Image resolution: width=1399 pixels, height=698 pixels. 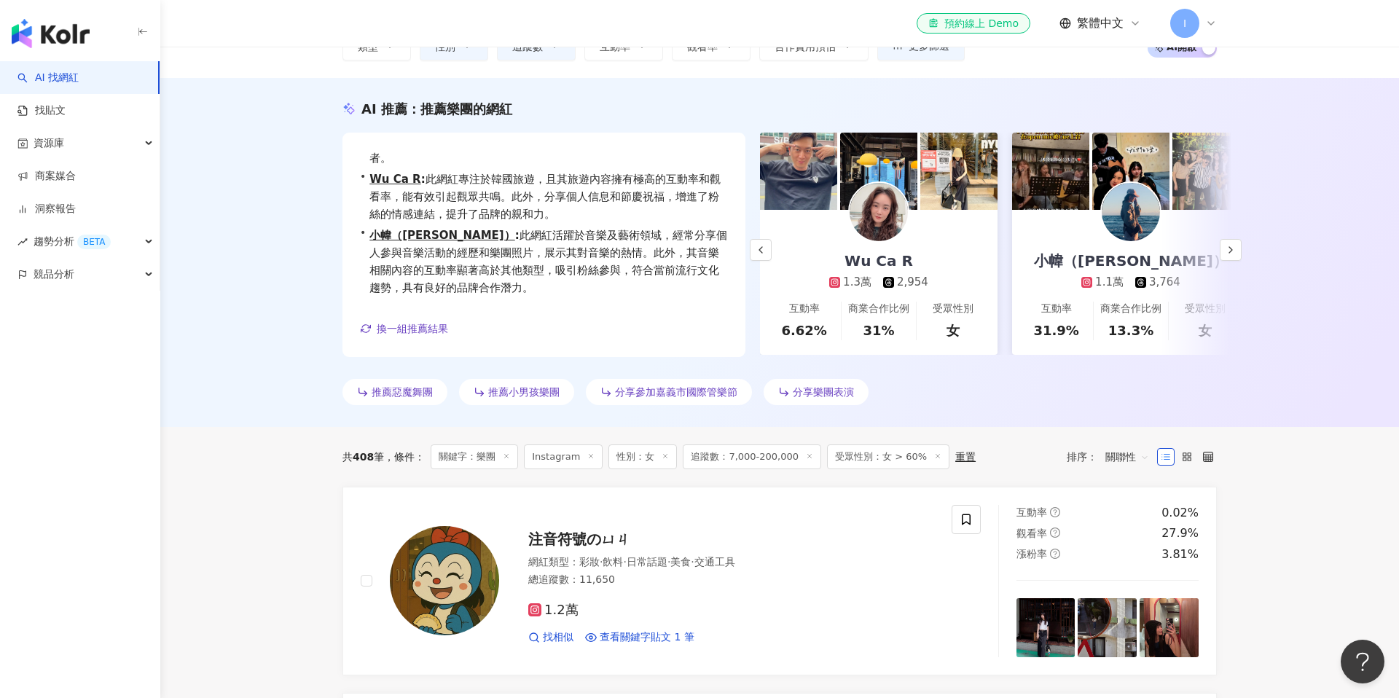 I want to click on div: 2,954, so click(x=912, y=282).